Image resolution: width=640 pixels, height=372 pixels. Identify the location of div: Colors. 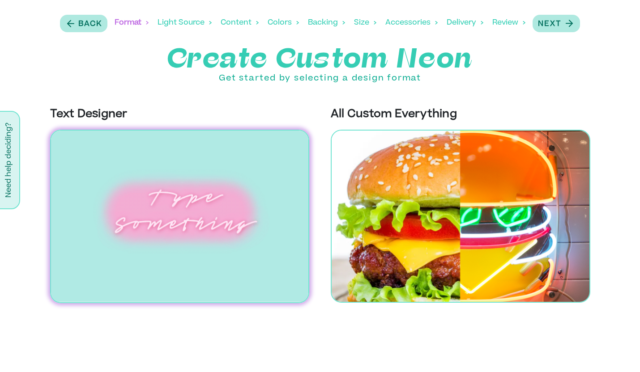
(283, 23).